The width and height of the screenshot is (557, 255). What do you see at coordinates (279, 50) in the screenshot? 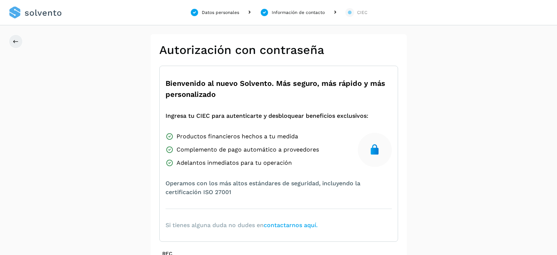
I see `h2: Autorización con contraseña` at bounding box center [279, 50].